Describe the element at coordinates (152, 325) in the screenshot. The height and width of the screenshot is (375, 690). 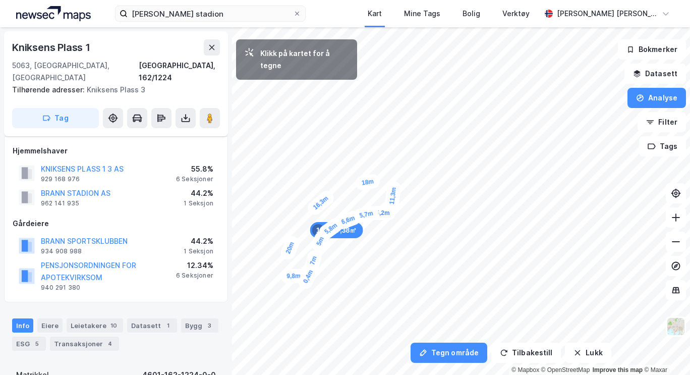
I see `div: Datasett` at that location.